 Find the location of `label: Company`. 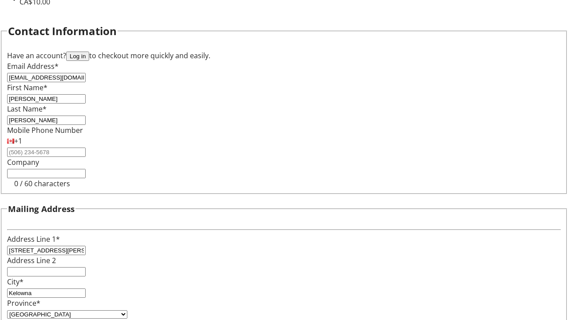

label: Company is located at coordinates (23, 162).